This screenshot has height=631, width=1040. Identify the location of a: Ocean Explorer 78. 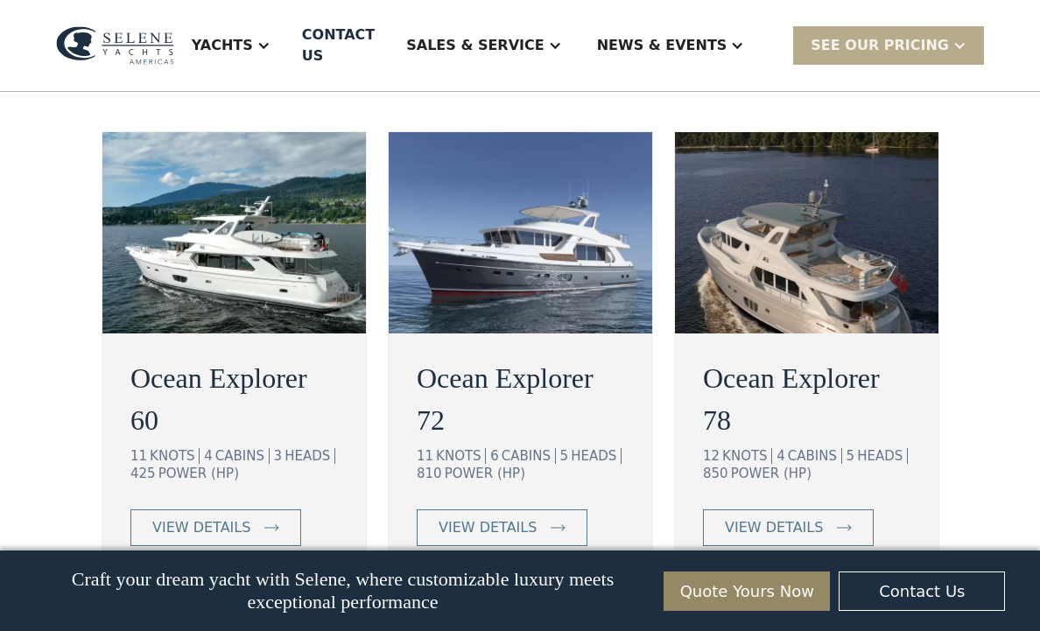
(806, 399).